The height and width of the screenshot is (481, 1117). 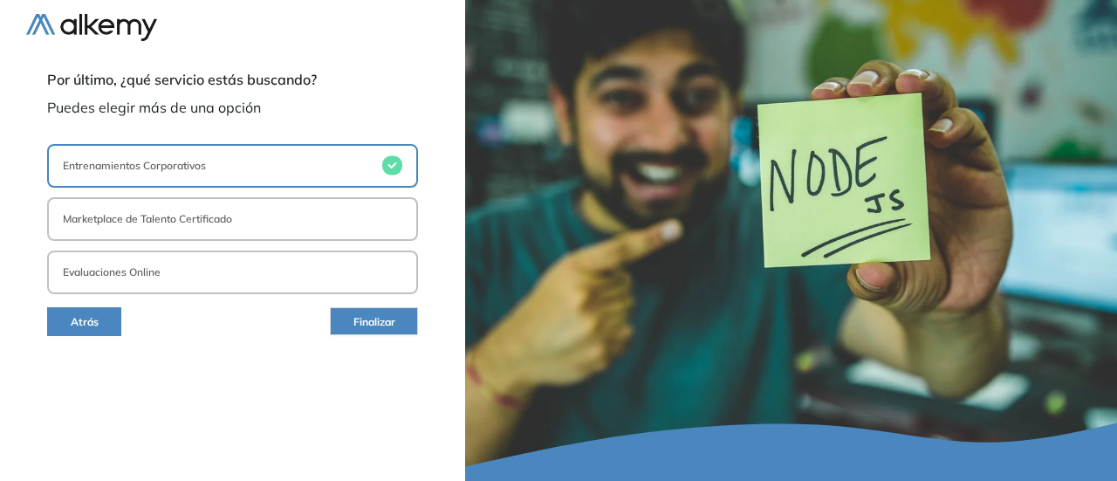 I want to click on span: Por último, ¿qué servicio estás buscando?, so click(x=232, y=79).